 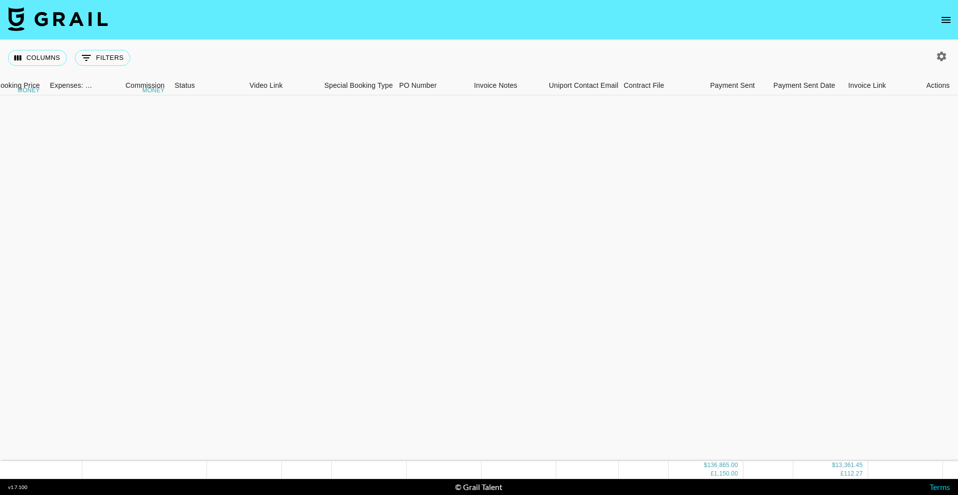 I want to click on div: 136,865.00, so click(x=723, y=466).